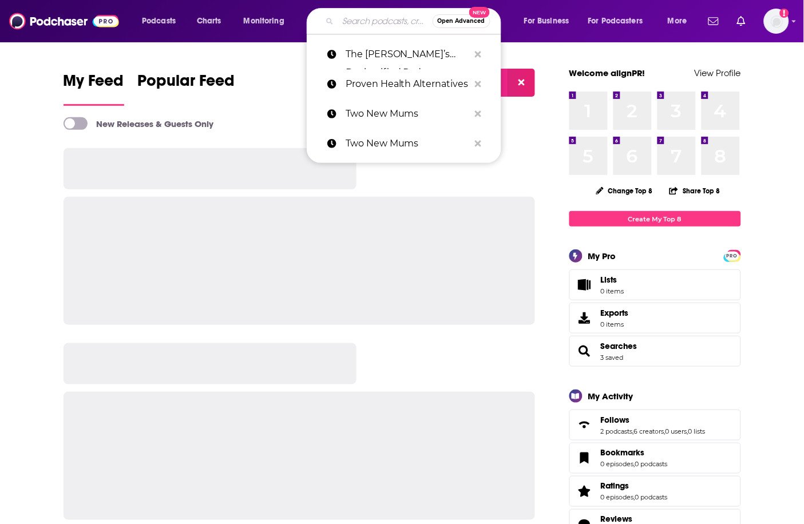  I want to click on button: Open AdvancedNew, so click(461, 21).